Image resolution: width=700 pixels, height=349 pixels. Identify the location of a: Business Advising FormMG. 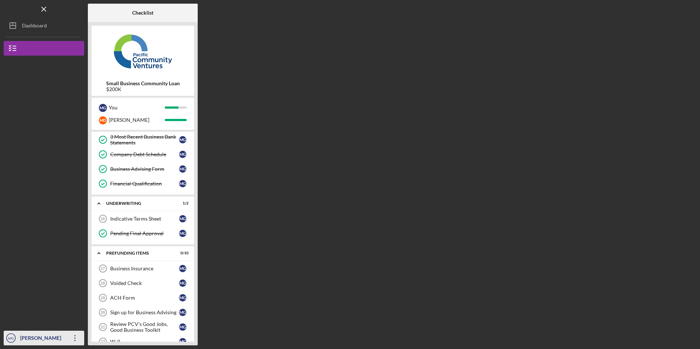
(143, 169).